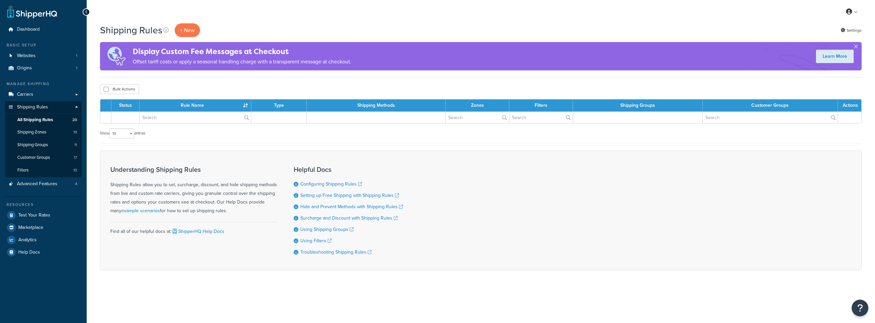 The height and width of the screenshot is (323, 875). Describe the element at coordinates (76, 184) in the screenshot. I see `span: 4` at that location.